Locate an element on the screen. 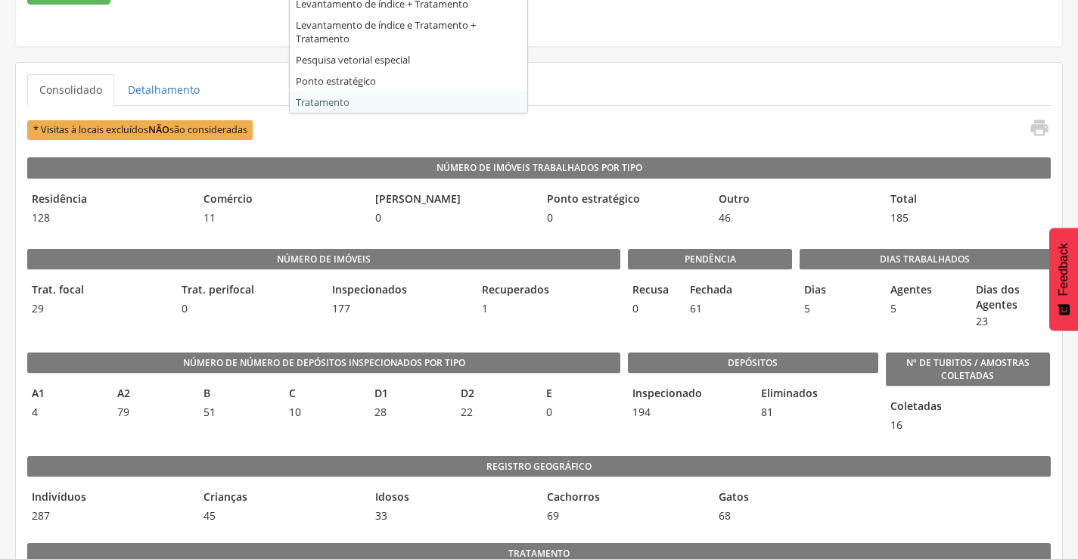 The width and height of the screenshot is (1078, 559). span: 79 is located at coordinates (151, 412).